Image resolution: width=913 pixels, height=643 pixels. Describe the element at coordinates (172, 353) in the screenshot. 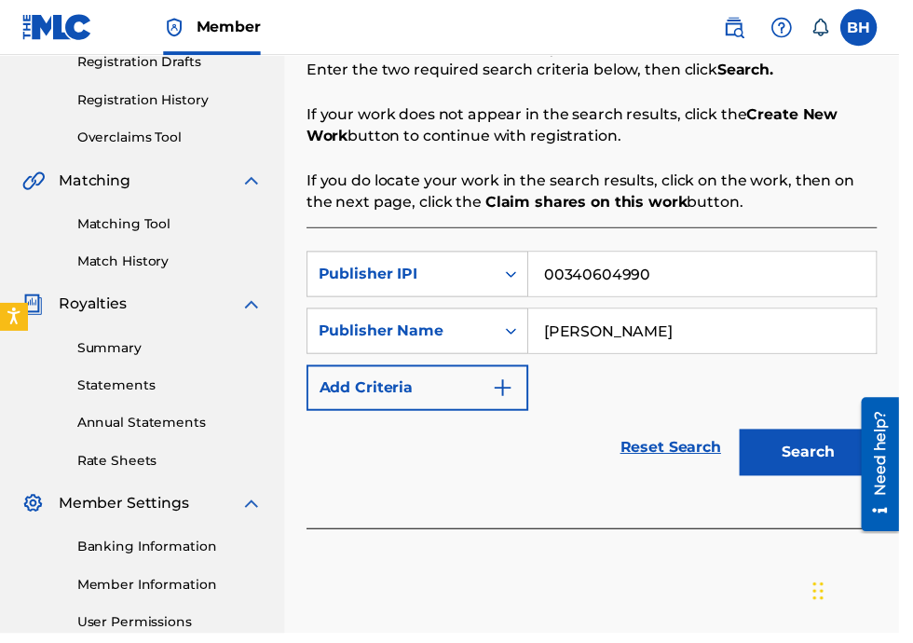

I see `a: Summary` at that location.